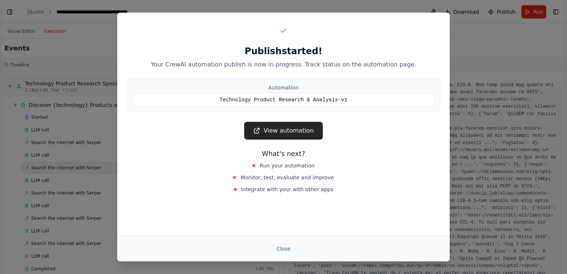  Describe the element at coordinates (287, 189) in the screenshot. I see `span: Integrate with your with other apps` at that location.